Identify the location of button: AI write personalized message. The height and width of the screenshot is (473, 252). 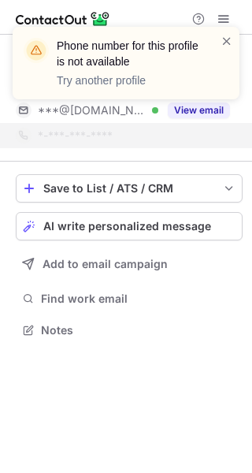
(129, 226).